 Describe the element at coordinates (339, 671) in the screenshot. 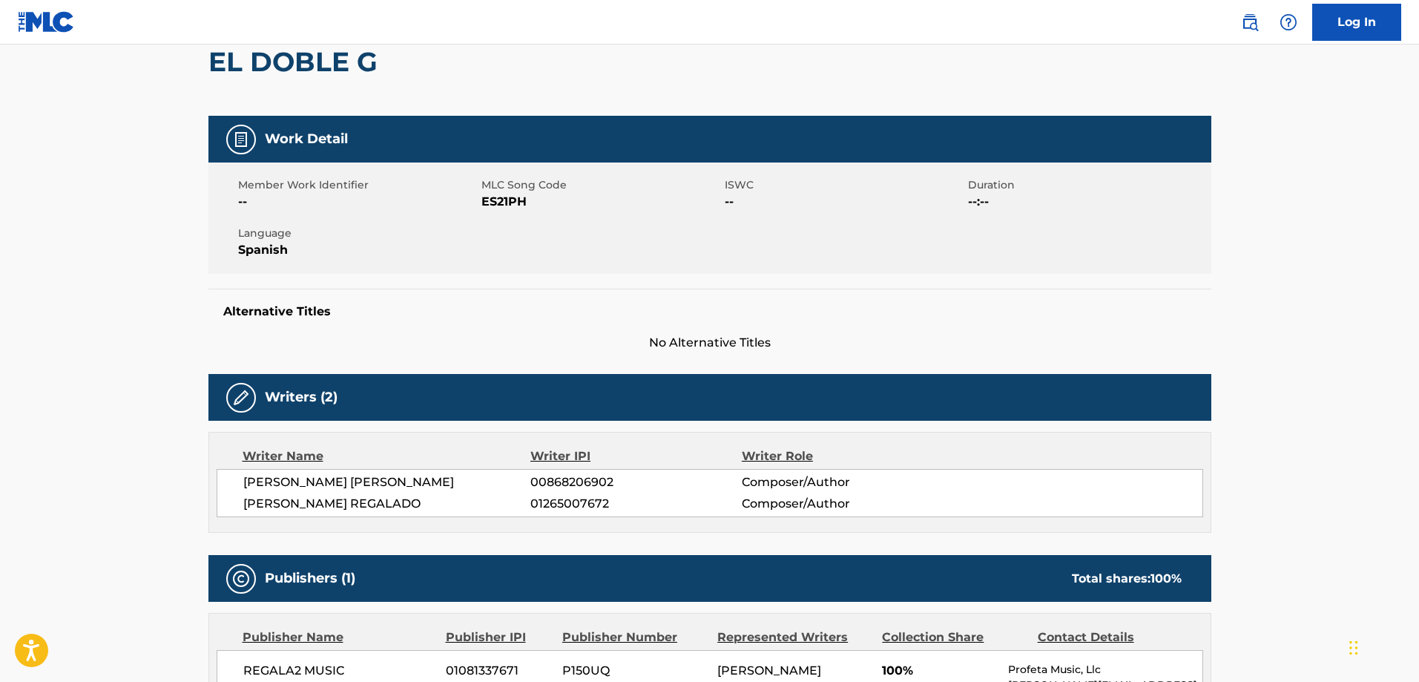

I see `span: REGALA2 MUSIC` at that location.